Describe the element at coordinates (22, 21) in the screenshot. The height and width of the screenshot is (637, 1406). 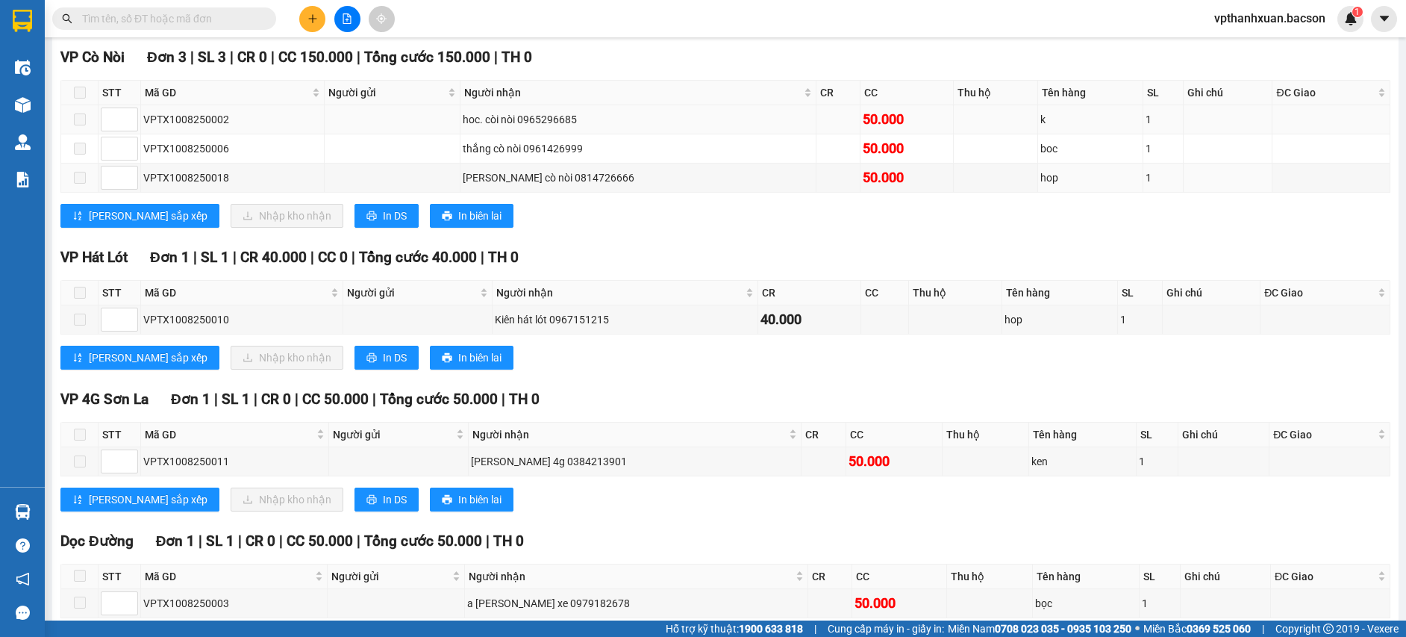
I see `img: logo-vxr` at that location.